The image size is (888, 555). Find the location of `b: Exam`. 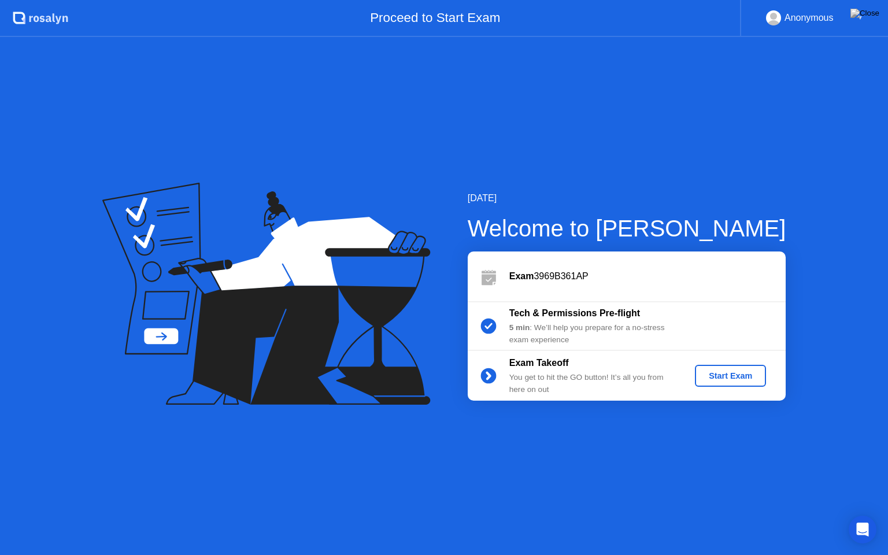

b: Exam is located at coordinates (522, 276).